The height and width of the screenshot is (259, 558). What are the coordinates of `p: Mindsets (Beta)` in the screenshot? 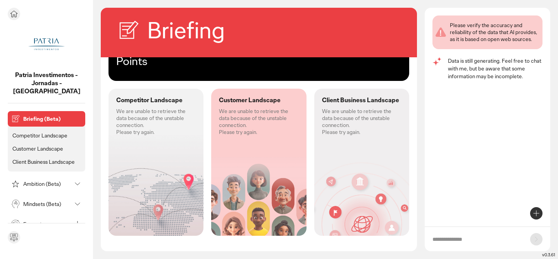 It's located at (47, 204).